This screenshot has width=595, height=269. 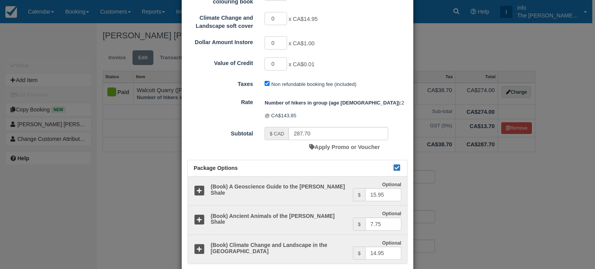 What do you see at coordinates (276, 43) in the screenshot?
I see `input: Dollar Amount Instore` at bounding box center [276, 43].